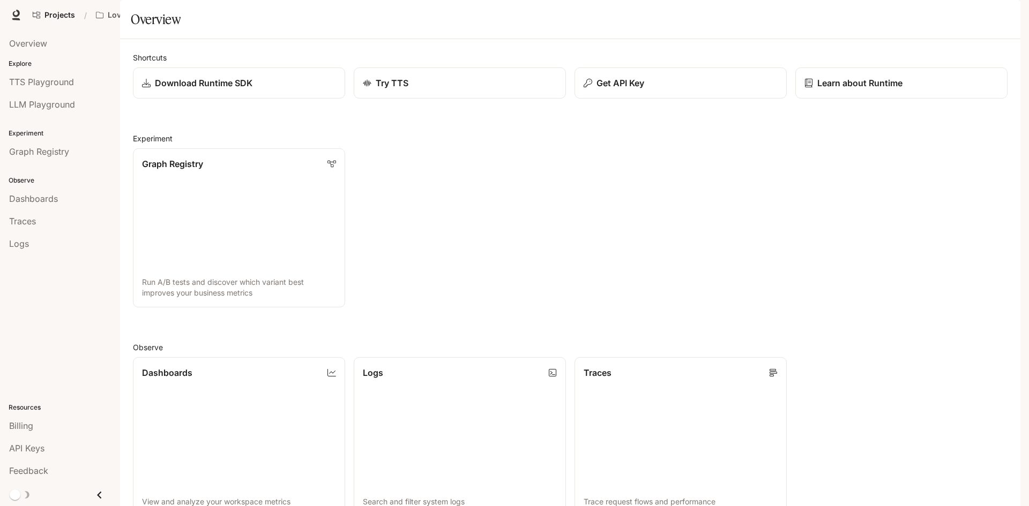 This screenshot has height=506, width=1029. I want to click on a: Go to projects, so click(54, 15).